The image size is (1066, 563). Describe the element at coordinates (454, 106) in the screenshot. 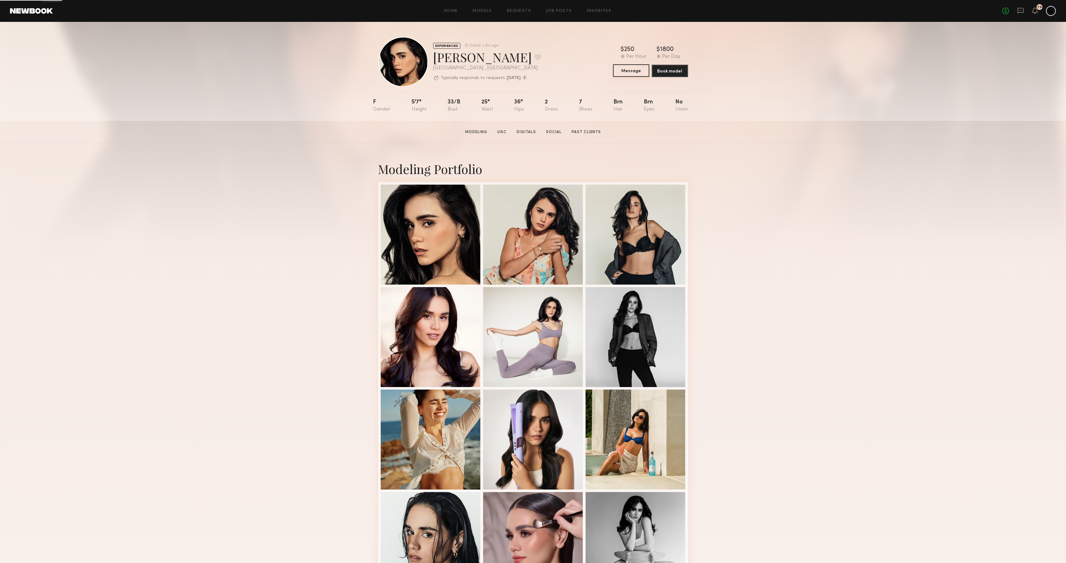

I see `div: 33/b` at that location.